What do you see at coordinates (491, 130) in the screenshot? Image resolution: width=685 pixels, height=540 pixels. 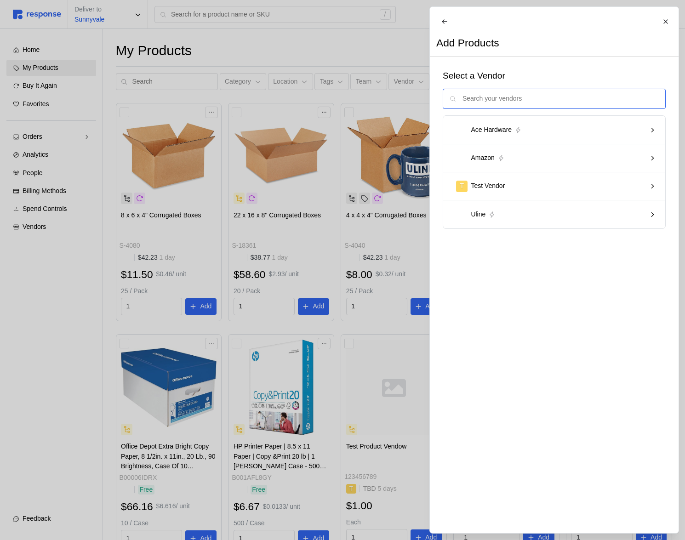 I see `p: Ace Hardware` at bounding box center [491, 130].